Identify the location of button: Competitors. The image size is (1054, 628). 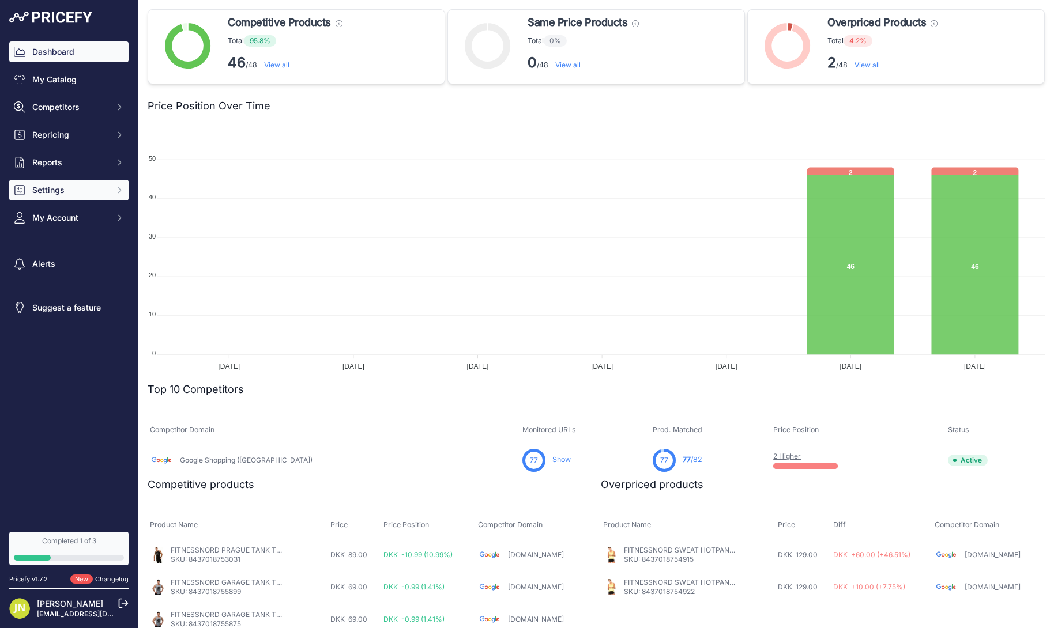
(69, 107).